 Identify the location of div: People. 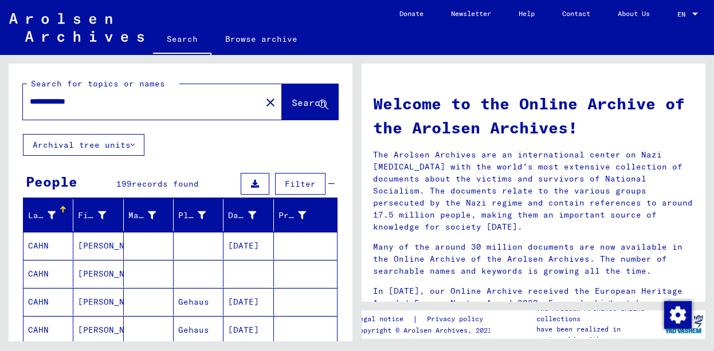
(52, 182).